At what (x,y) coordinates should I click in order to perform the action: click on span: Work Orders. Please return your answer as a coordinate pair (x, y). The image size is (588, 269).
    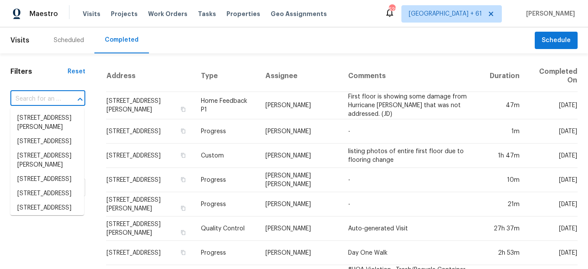
    Looking at the image, I should click on (168, 14).